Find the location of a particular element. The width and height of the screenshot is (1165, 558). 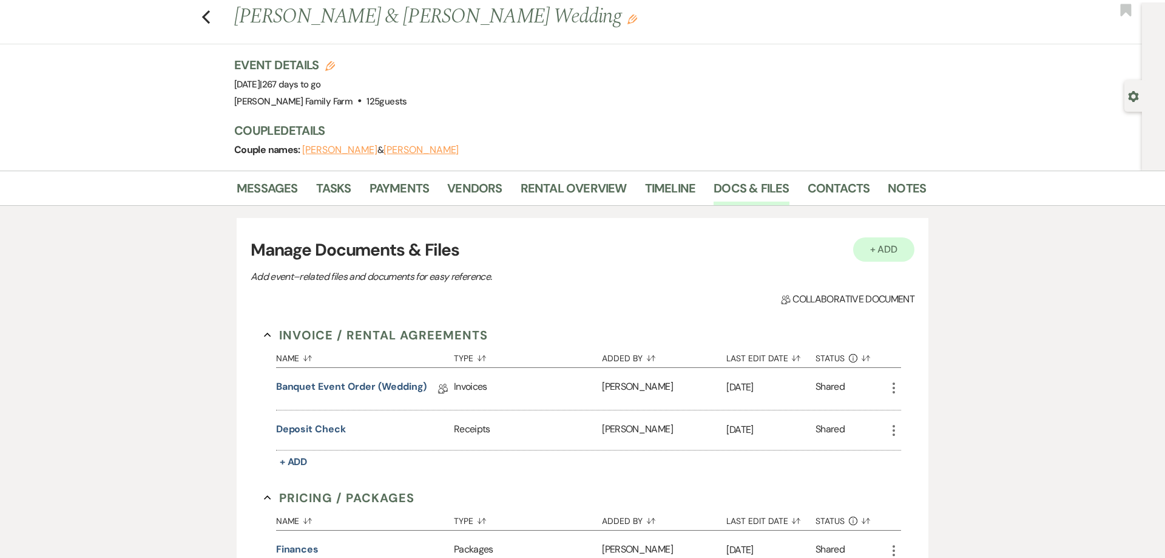

button: Finances is located at coordinates (297, 549).